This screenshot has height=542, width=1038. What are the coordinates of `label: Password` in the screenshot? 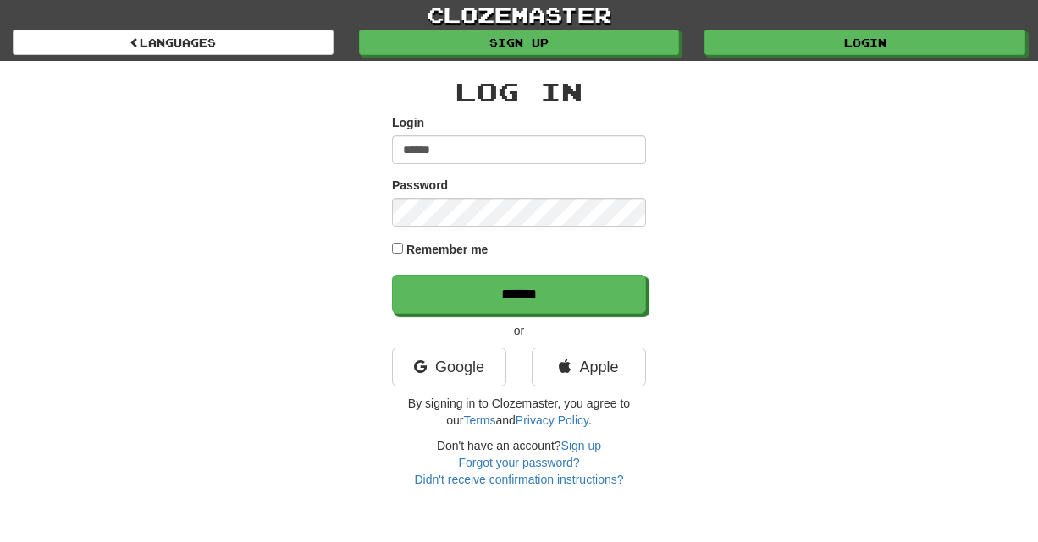 It's located at (420, 185).